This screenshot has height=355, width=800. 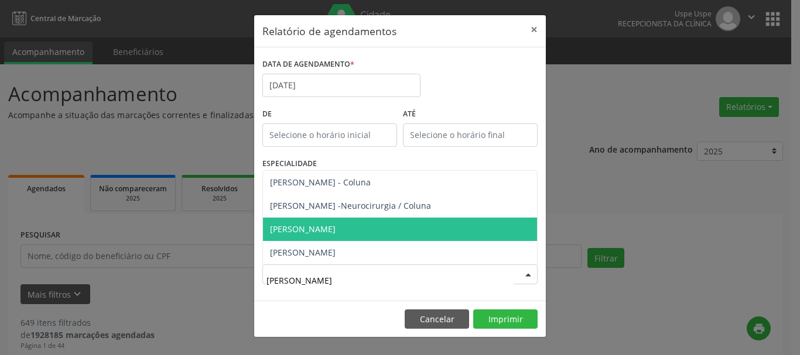 What do you see at coordinates (437, 320) in the screenshot?
I see `button: Cancelar` at bounding box center [437, 320].